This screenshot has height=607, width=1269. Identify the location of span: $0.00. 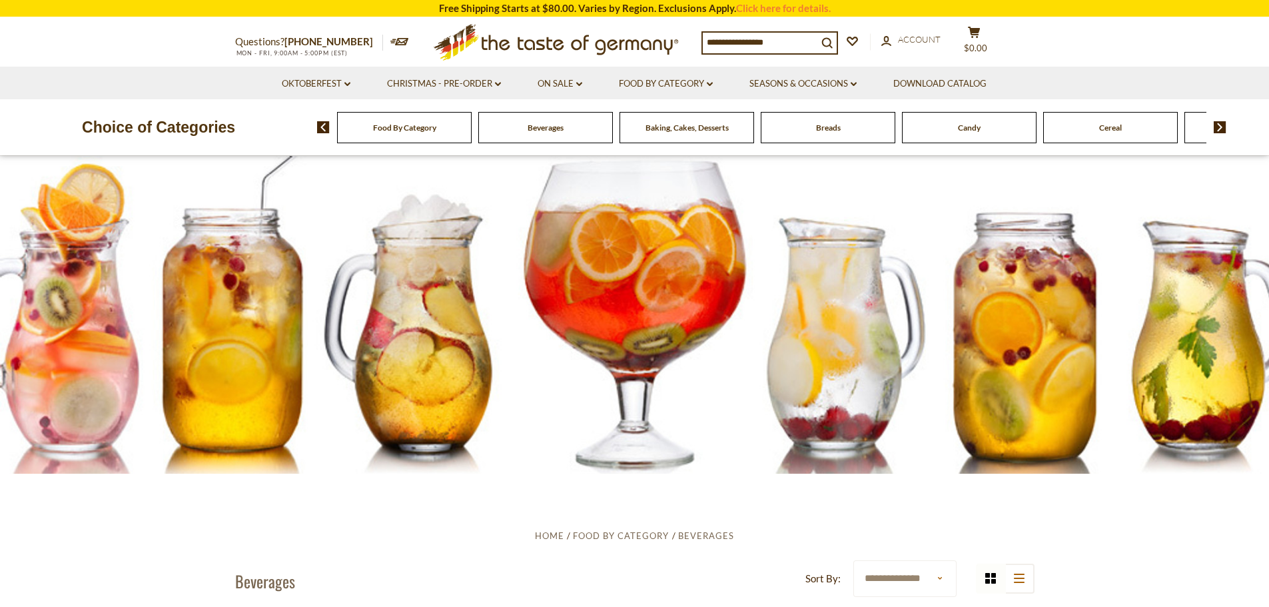
(975, 48).